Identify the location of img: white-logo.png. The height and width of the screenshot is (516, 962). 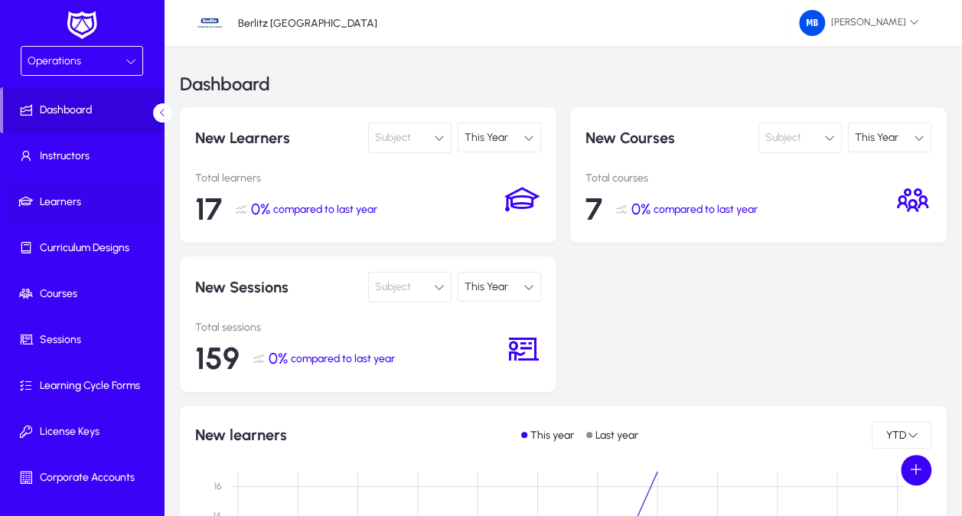
(82, 25).